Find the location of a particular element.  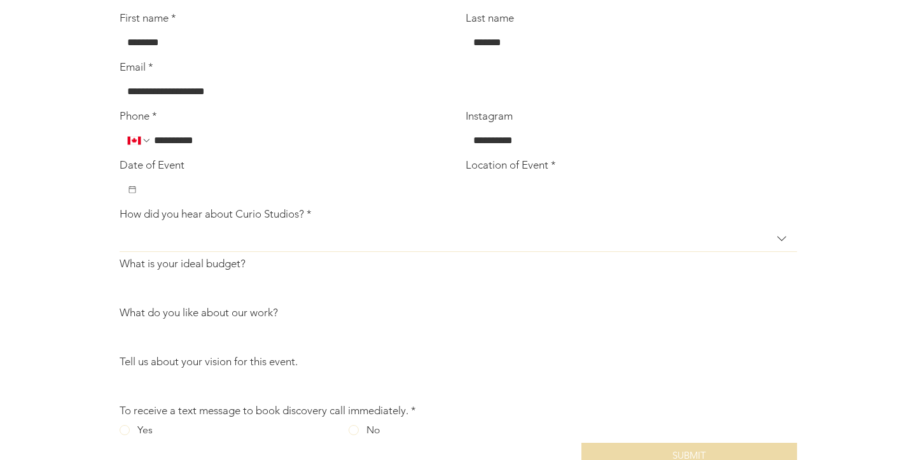

label: Phone is located at coordinates (138, 116).